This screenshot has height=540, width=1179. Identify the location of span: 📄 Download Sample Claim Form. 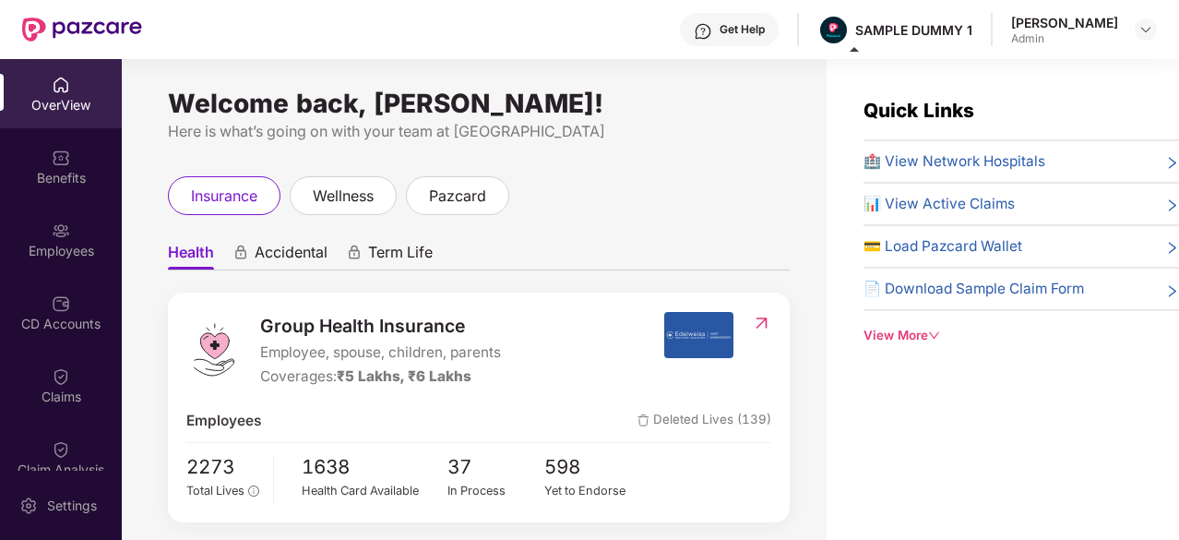
(973, 289).